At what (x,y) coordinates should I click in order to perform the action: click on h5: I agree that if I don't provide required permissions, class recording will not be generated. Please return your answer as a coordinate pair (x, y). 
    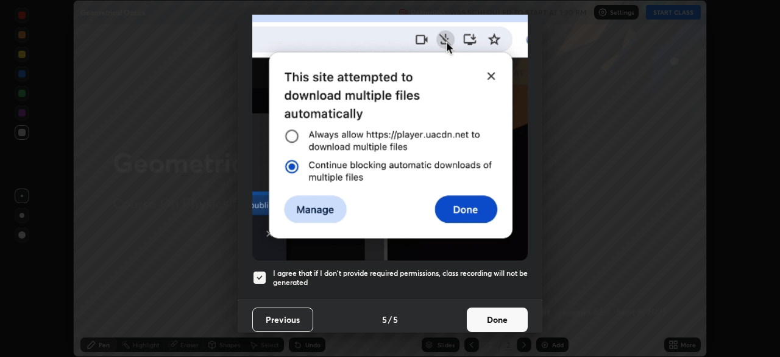
    Looking at the image, I should click on (400, 277).